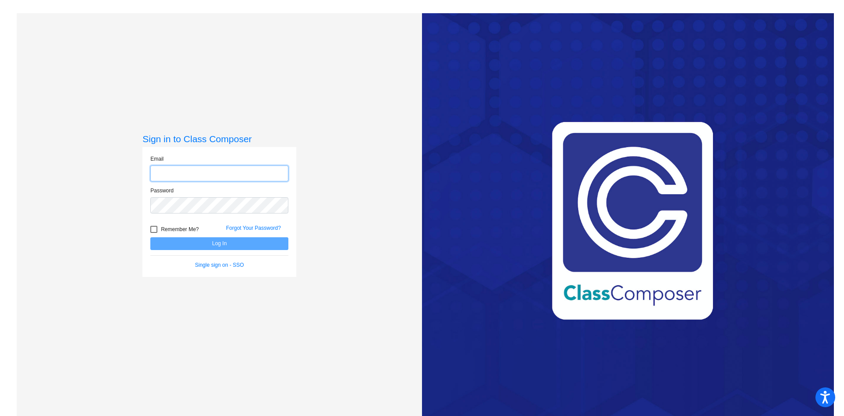 This screenshot has width=844, height=416. Describe the element at coordinates (219, 139) in the screenshot. I see `h3: Sign in to Class Composer` at that location.